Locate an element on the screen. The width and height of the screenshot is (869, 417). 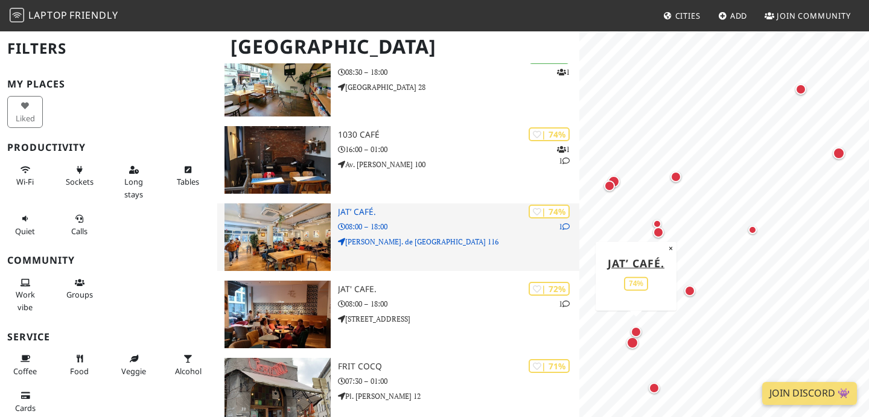
span: Group tables is located at coordinates (80, 295).